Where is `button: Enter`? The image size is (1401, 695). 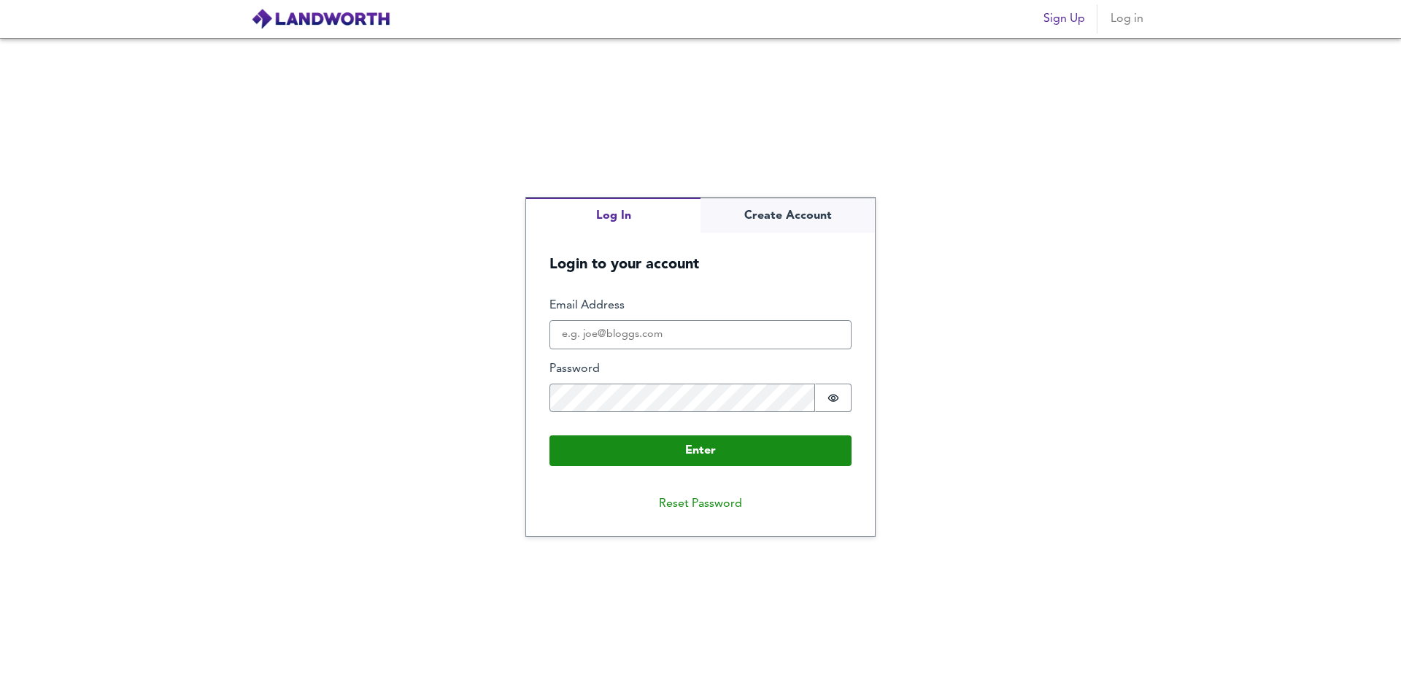 button: Enter is located at coordinates (700, 451).